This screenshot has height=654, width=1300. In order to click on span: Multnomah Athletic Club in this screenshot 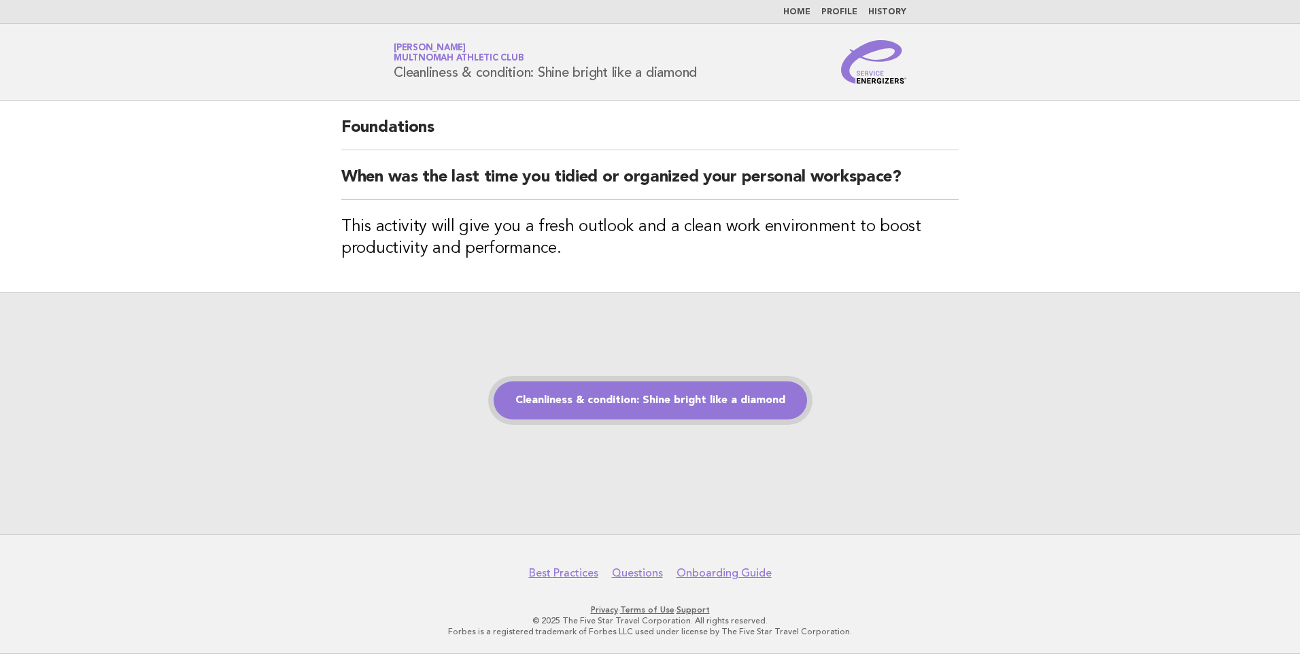, I will do `click(458, 58)`.